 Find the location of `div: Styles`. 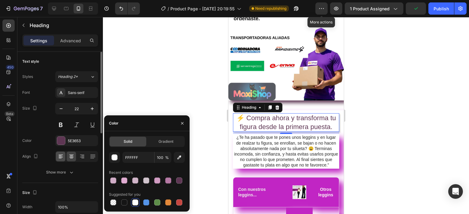

div: Styles is located at coordinates (27, 77).